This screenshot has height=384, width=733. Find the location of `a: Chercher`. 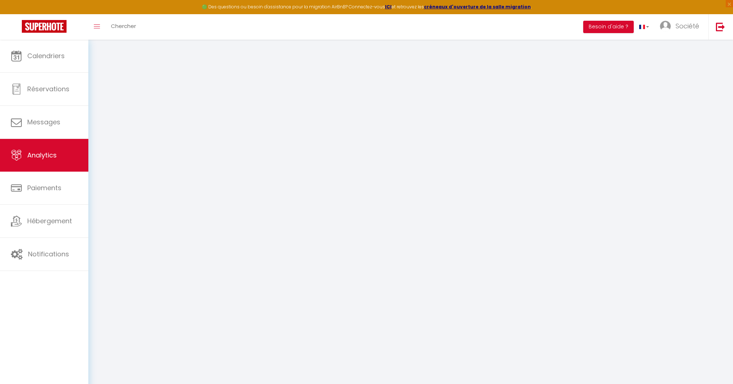

a: Chercher is located at coordinates (123, 27).